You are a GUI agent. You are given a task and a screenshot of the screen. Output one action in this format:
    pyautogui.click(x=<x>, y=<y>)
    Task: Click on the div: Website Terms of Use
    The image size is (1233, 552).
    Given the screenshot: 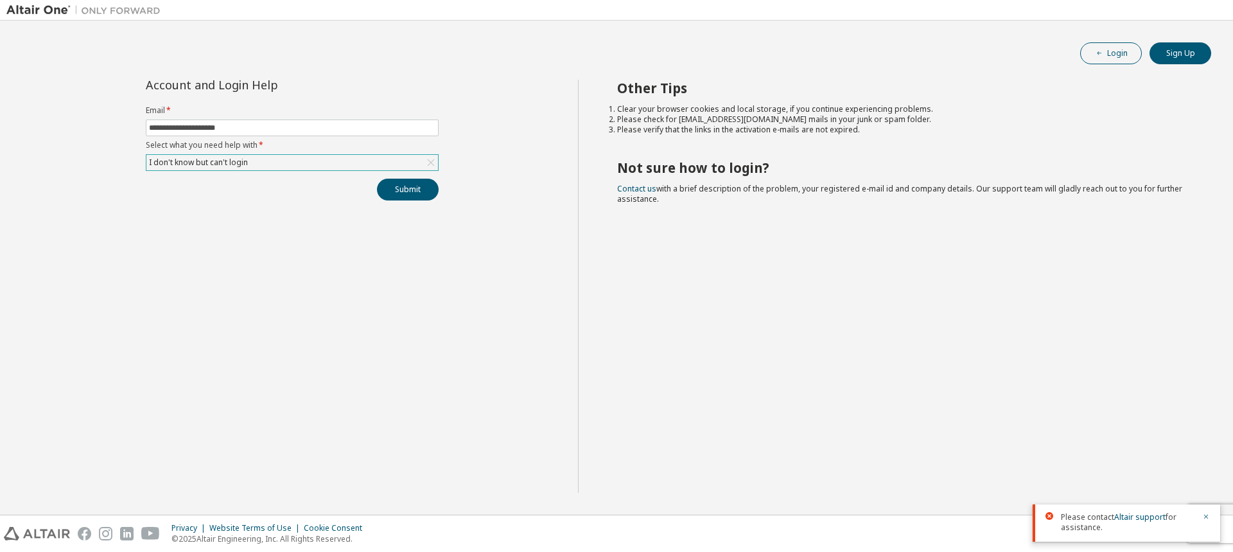 What is the action you would take?
    pyautogui.click(x=256, y=528)
    